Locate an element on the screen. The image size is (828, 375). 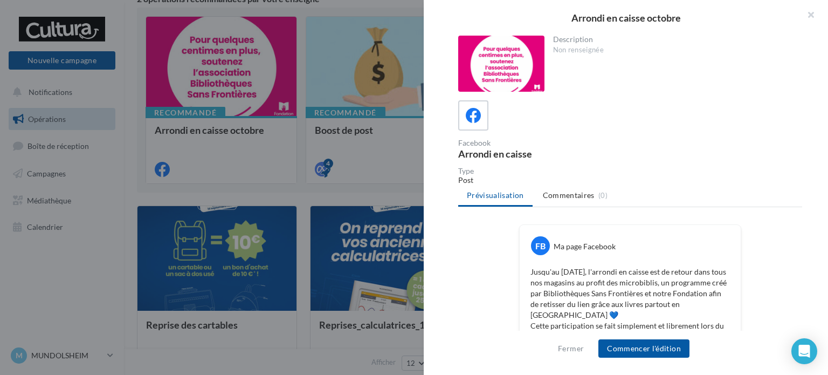
div: Open Intercom Messenger is located at coordinates (804, 351).